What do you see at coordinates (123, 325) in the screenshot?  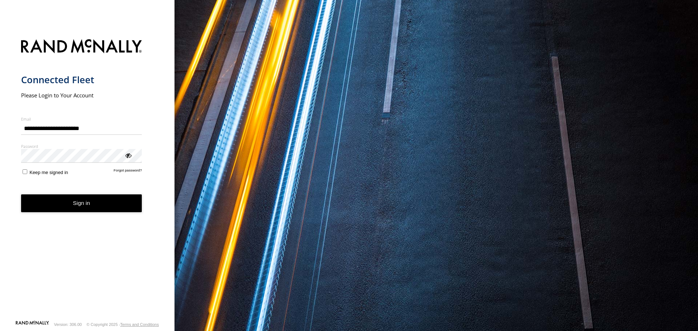 I see `div: © Copyright 2025 -` at bounding box center [123, 325].